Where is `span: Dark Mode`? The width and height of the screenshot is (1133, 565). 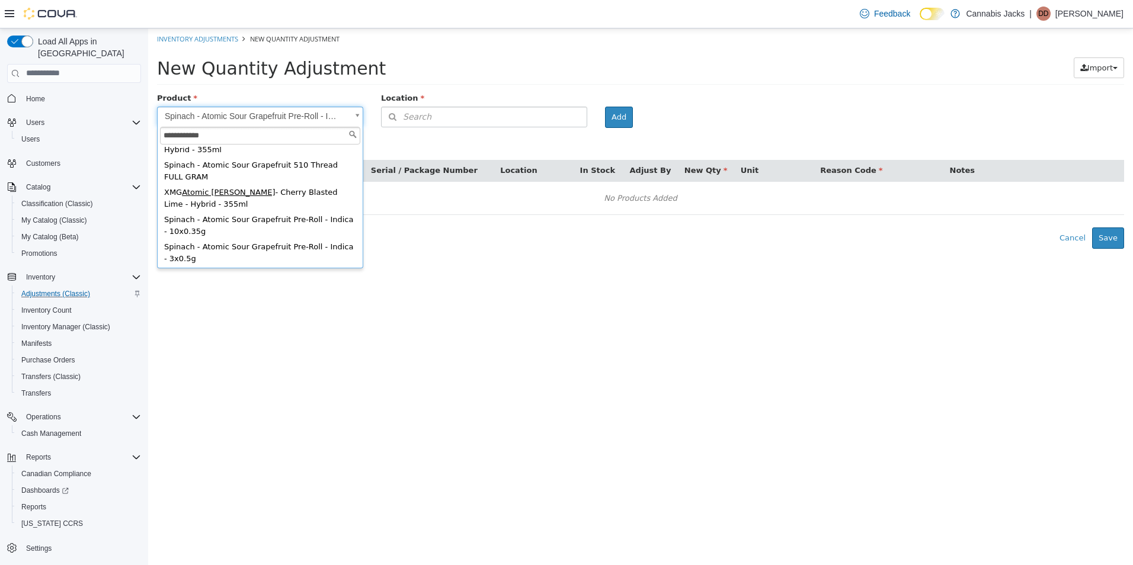 span: Dark Mode is located at coordinates (920, 20).